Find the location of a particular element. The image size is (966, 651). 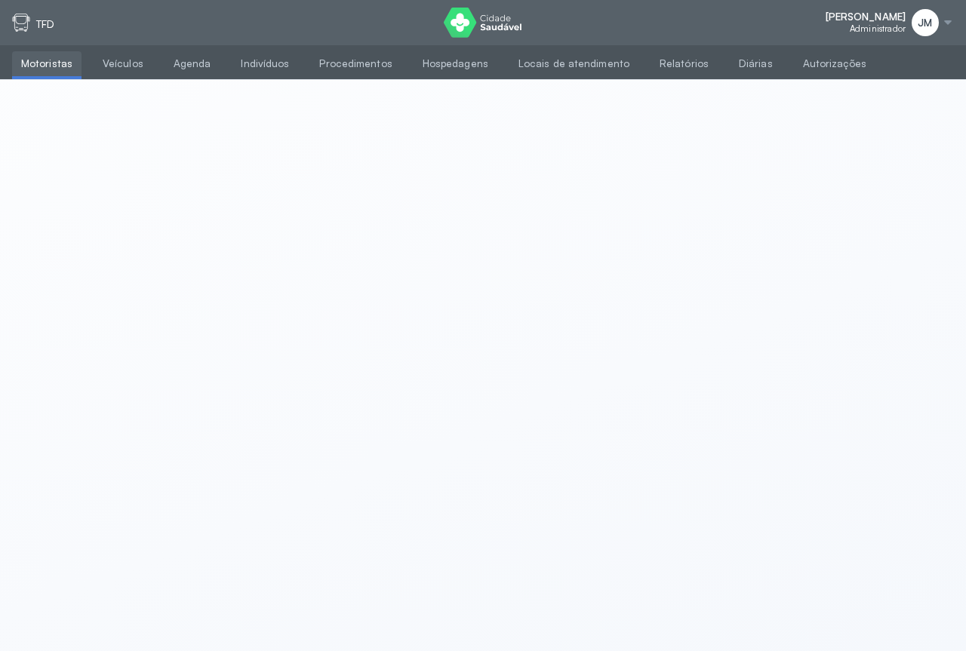

a: Veículos is located at coordinates (123, 63).